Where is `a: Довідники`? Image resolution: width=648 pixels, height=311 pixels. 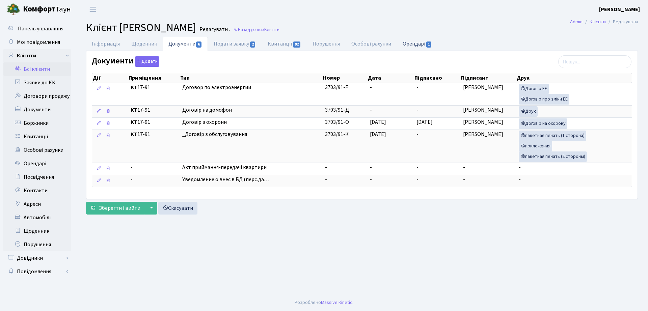 a: Довідники is located at coordinates (37, 258).